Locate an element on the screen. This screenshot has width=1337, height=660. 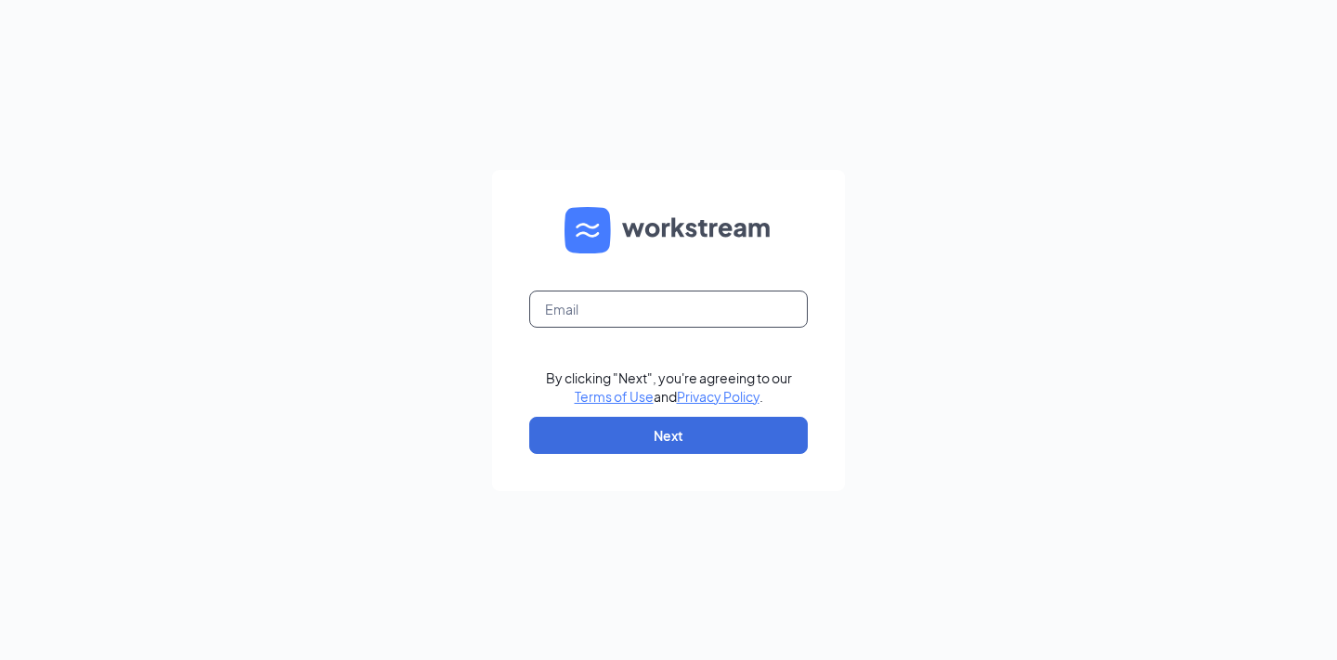
a: Privacy Policy is located at coordinates (718, 396).